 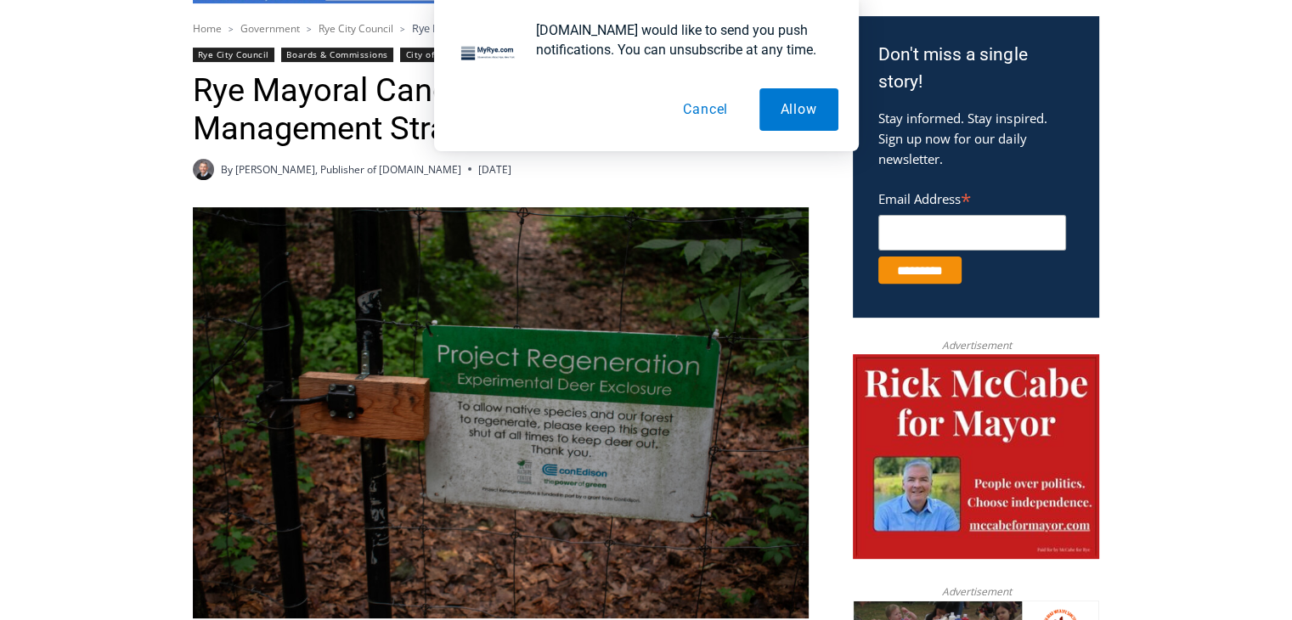 I want to click on div: 5, so click(x=181, y=152).